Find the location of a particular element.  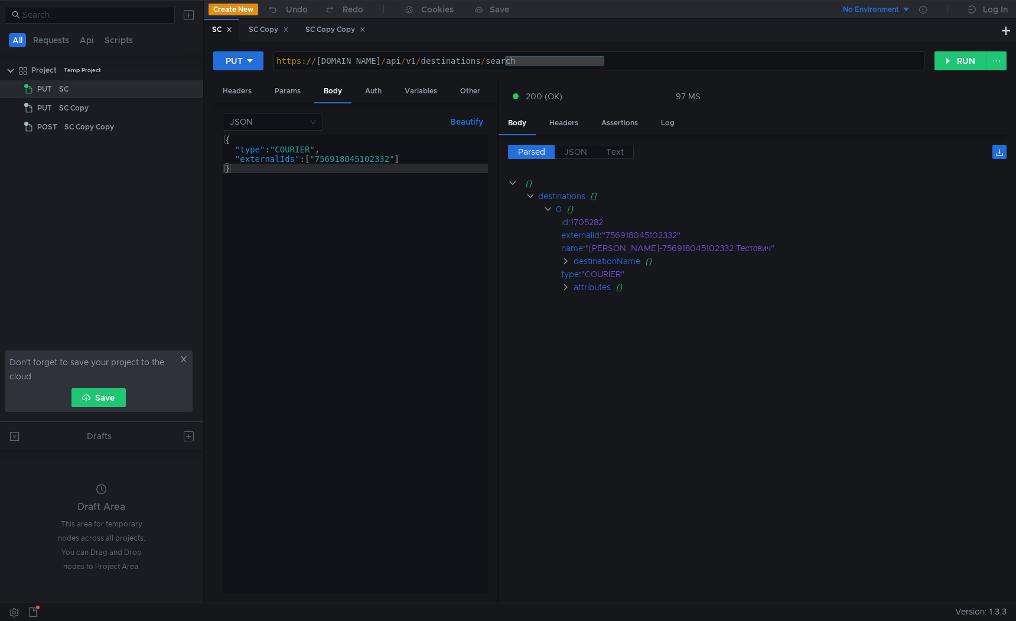

div: type is located at coordinates (570, 274).